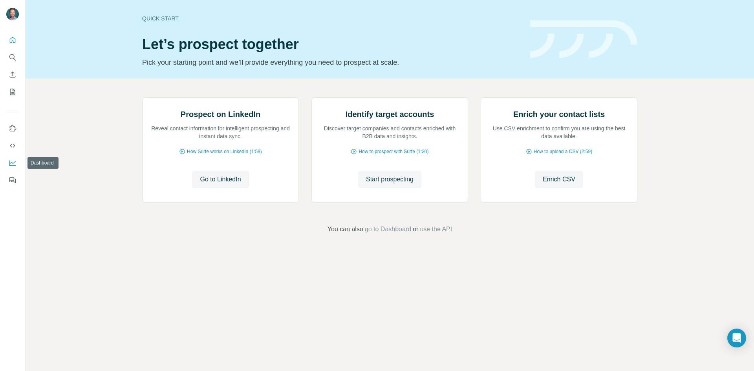 This screenshot has height=371, width=754. Describe the element at coordinates (13, 180) in the screenshot. I see `button: Feedback` at that location.